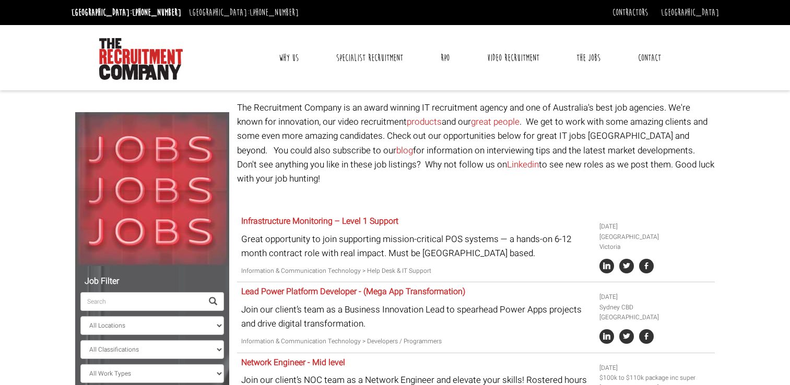  I want to click on a: Contact, so click(649, 58).